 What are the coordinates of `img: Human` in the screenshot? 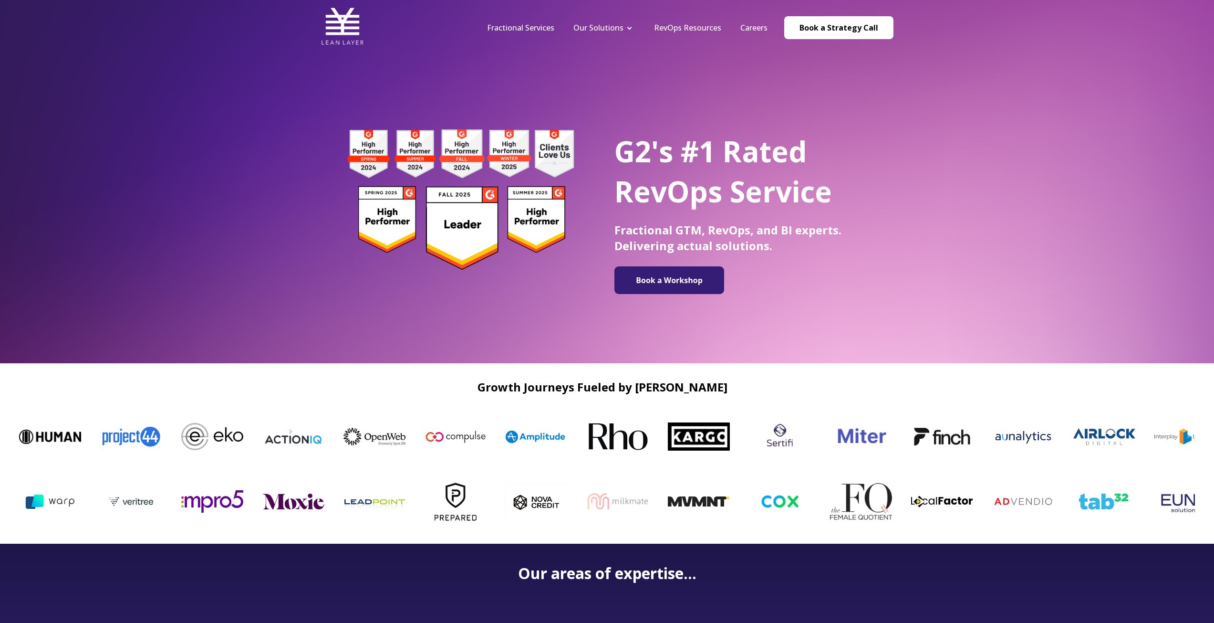 It's located at (35, 437).